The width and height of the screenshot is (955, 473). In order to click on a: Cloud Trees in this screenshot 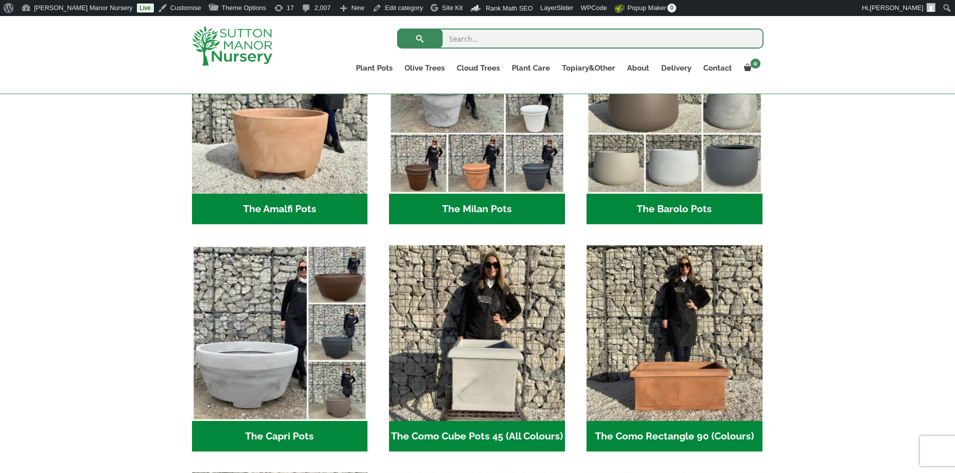, I will do `click(478, 68)`.